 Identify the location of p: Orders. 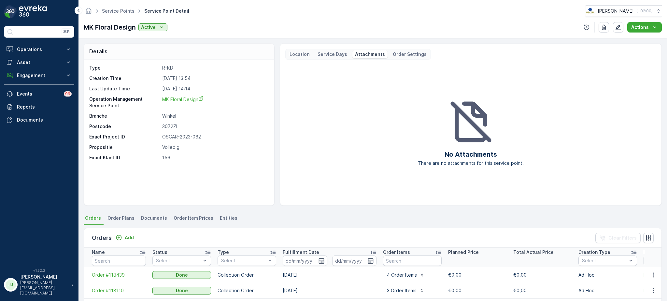
(102, 238).